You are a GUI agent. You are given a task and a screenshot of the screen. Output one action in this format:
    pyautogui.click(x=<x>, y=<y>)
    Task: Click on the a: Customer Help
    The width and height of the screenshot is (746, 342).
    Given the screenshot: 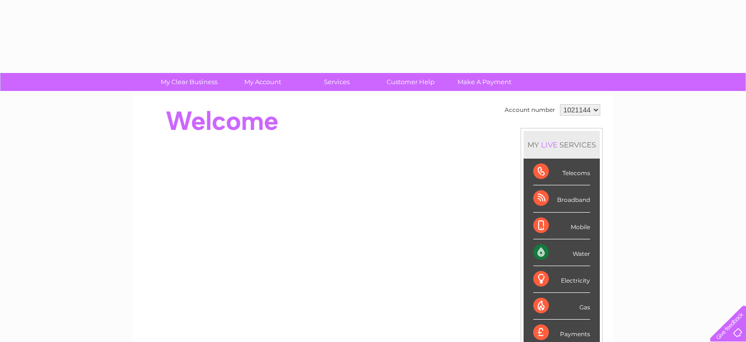 What is the action you would take?
    pyautogui.click(x=411, y=82)
    